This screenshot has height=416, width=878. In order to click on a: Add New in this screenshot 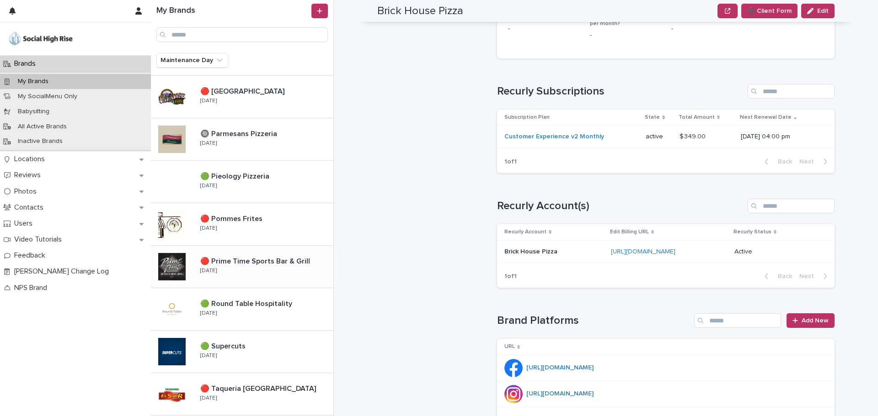, I will do `click(810, 321)`.